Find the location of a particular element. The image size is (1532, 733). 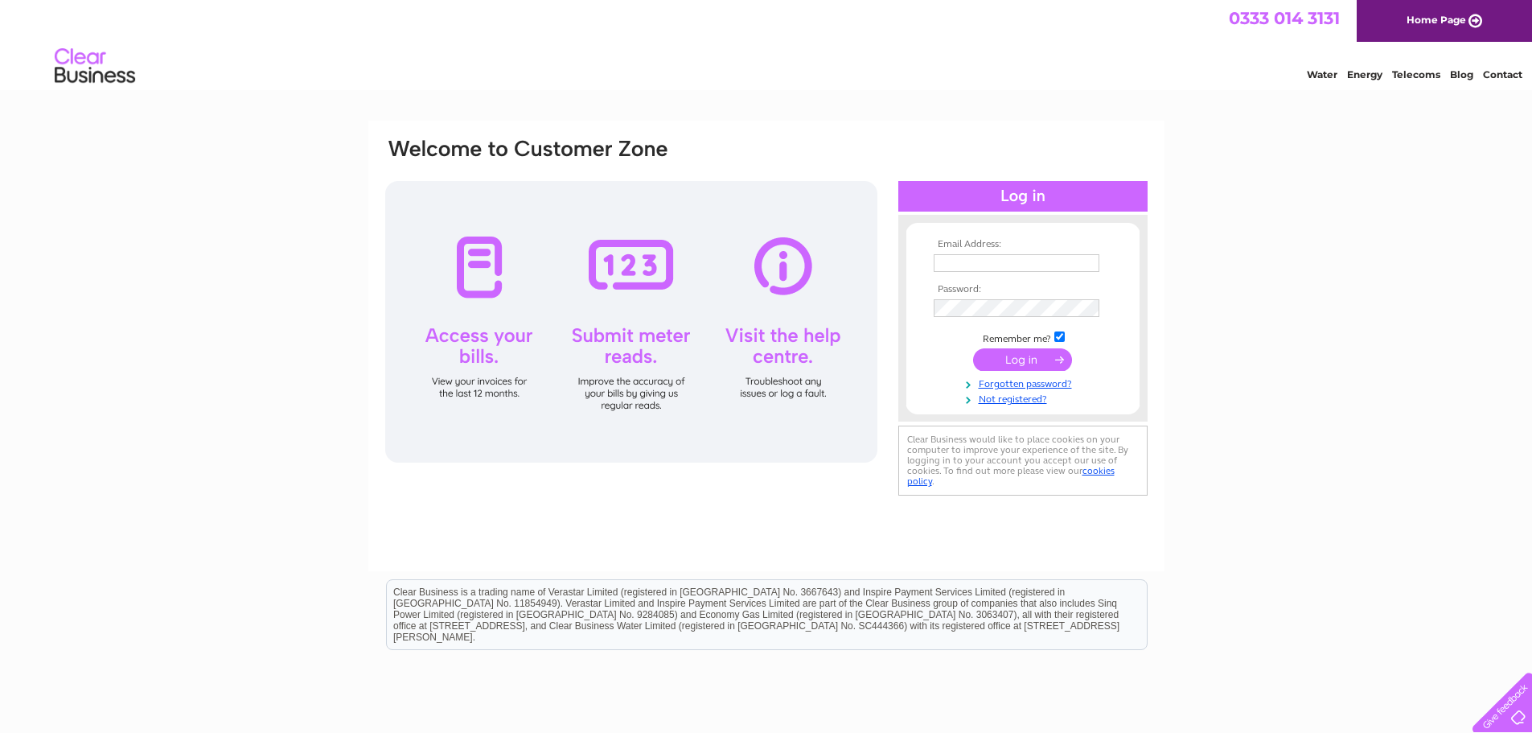

a: Contact is located at coordinates (1503, 74).